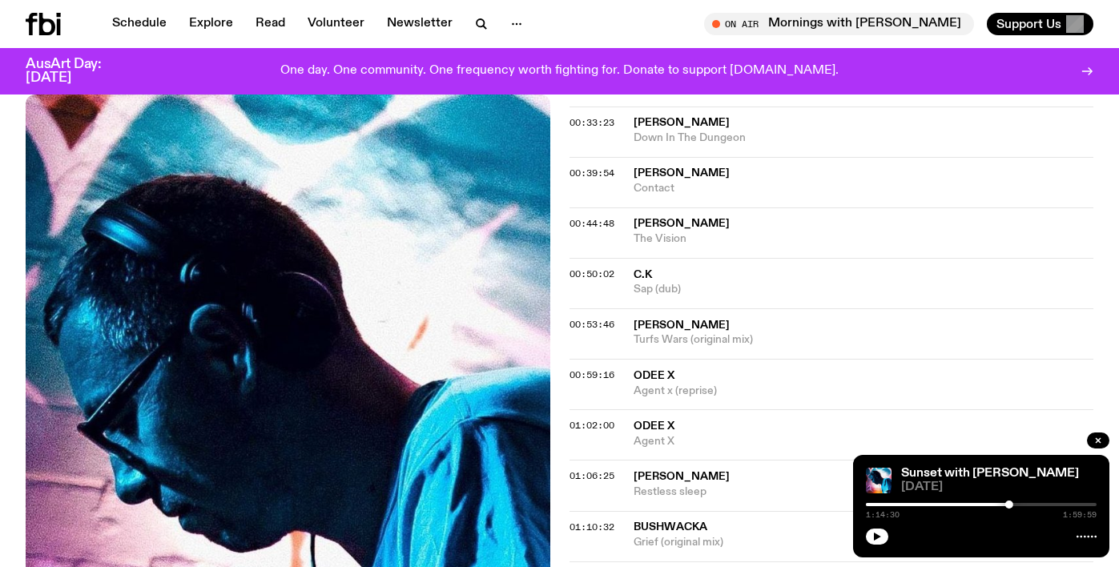 The image size is (1119, 567). I want to click on button: 00:39:54, so click(592, 173).